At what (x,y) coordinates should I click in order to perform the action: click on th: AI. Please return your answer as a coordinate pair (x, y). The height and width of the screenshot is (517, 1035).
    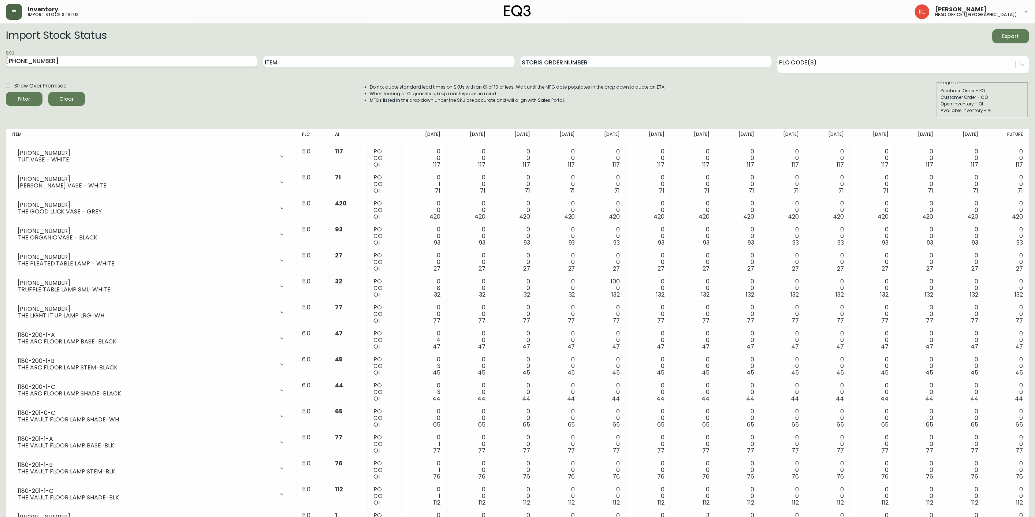
    Looking at the image, I should click on (348, 137).